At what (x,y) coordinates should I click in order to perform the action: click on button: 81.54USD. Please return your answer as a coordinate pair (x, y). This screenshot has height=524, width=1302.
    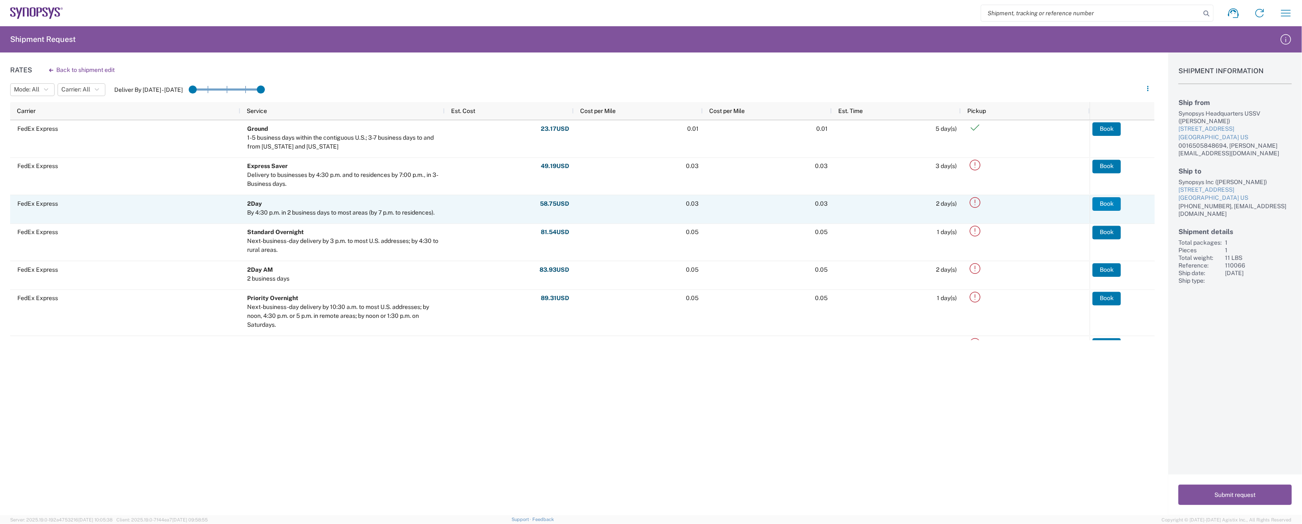
    Looking at the image, I should click on (555, 232).